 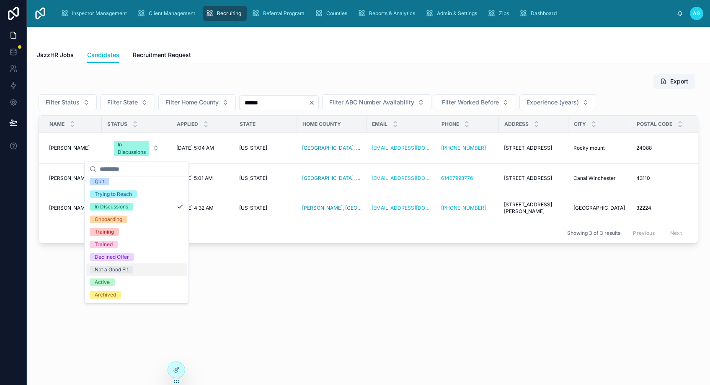 I want to click on a: Zips, so click(x=500, y=13).